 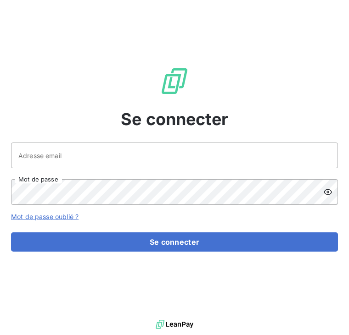 What do you see at coordinates (174, 325) in the screenshot?
I see `img: logo` at bounding box center [174, 325].